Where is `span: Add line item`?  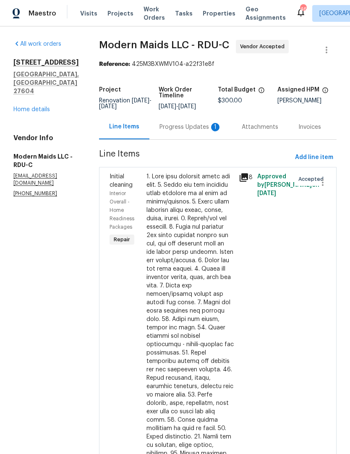 span: Add line item is located at coordinates (314, 157).